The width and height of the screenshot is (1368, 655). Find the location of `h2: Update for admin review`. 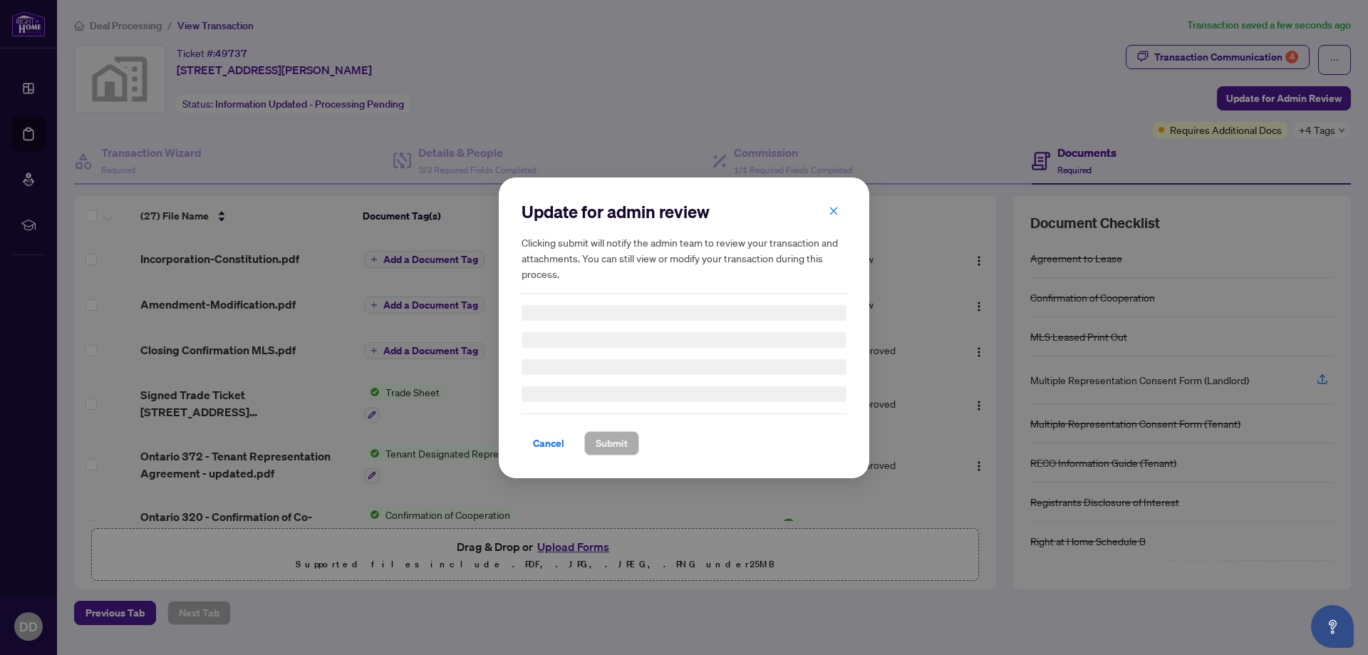

h2: Update for admin review is located at coordinates (684, 212).